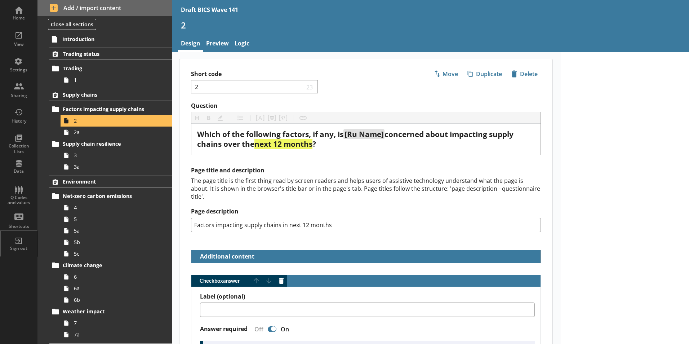  Describe the element at coordinates (19, 44) in the screenshot. I see `div: View` at that location.